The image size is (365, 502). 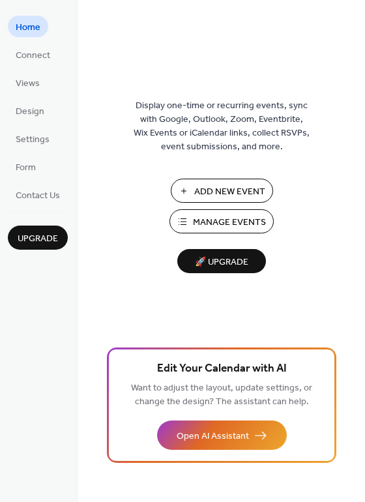 I want to click on a: Design, so click(x=30, y=110).